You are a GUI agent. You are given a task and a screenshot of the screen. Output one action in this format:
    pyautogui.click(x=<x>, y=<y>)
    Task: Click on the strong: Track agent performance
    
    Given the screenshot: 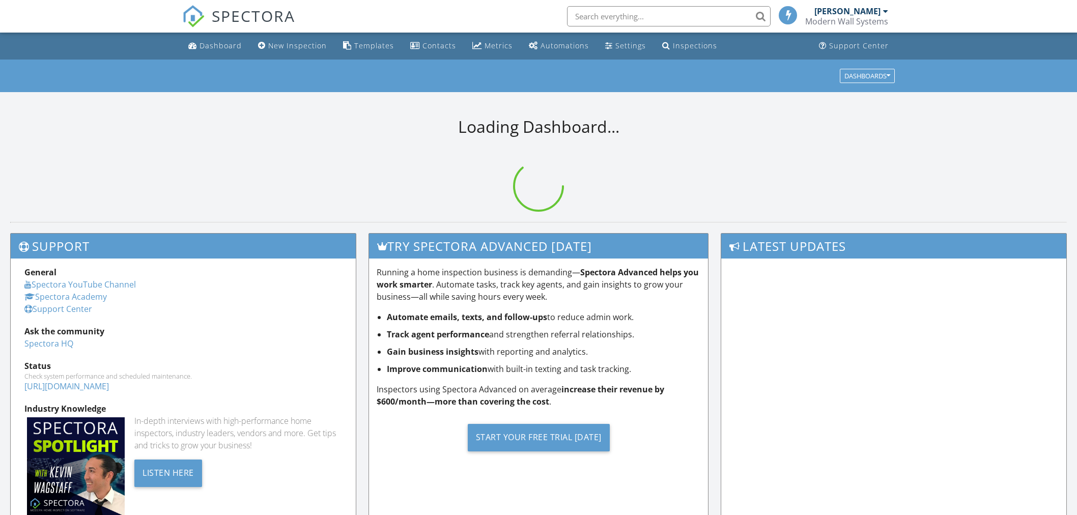 What is the action you would take?
    pyautogui.click(x=438, y=334)
    